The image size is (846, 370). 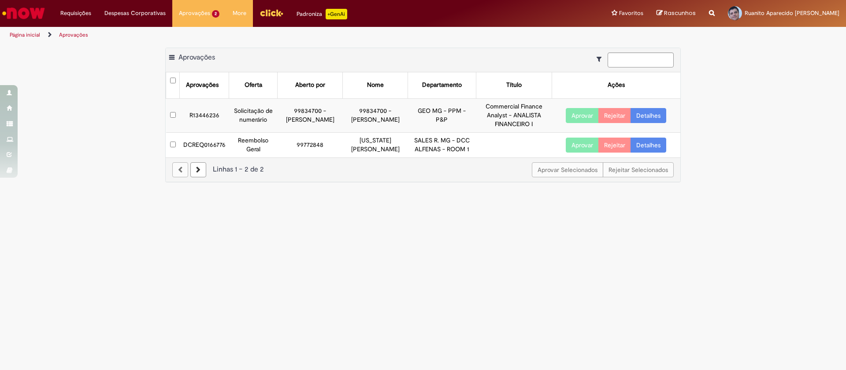 I want to click on span: Despesas Corporativas, so click(x=135, y=13).